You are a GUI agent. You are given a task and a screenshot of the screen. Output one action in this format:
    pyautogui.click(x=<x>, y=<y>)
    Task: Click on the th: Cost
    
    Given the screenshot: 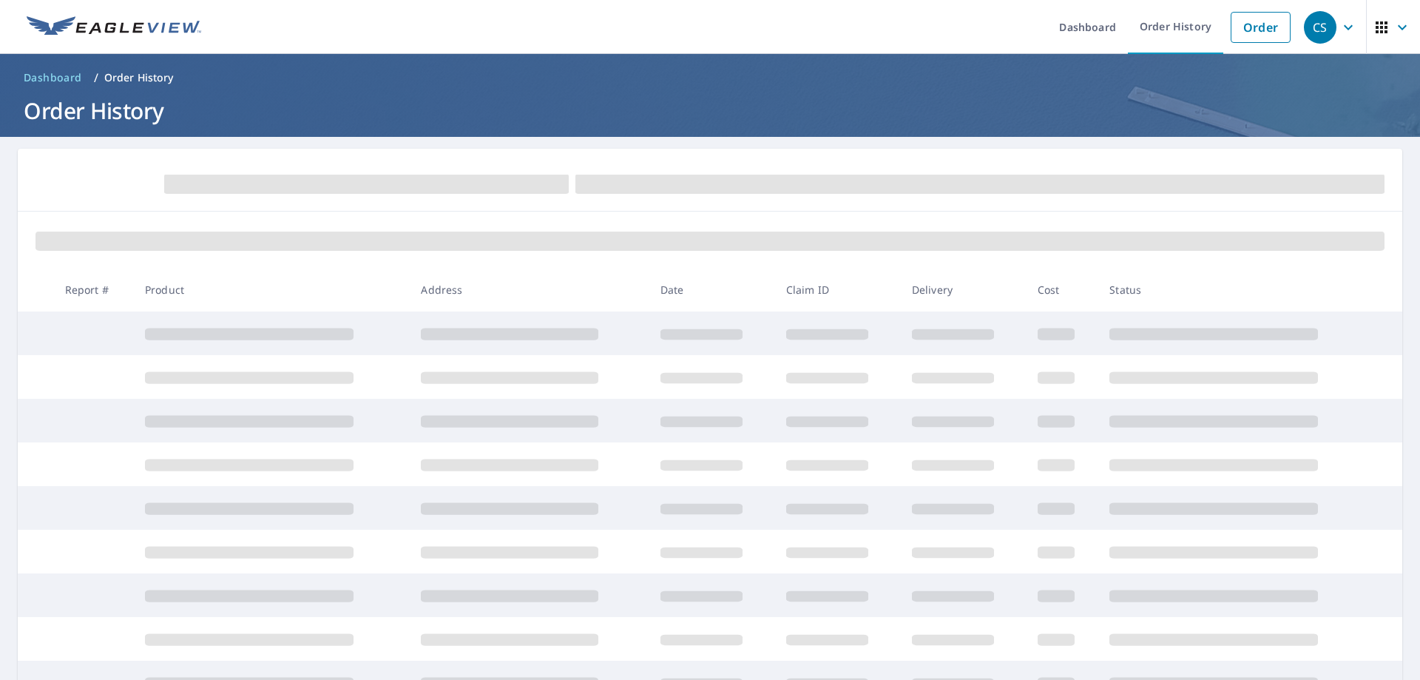 What is the action you would take?
    pyautogui.click(x=1062, y=289)
    